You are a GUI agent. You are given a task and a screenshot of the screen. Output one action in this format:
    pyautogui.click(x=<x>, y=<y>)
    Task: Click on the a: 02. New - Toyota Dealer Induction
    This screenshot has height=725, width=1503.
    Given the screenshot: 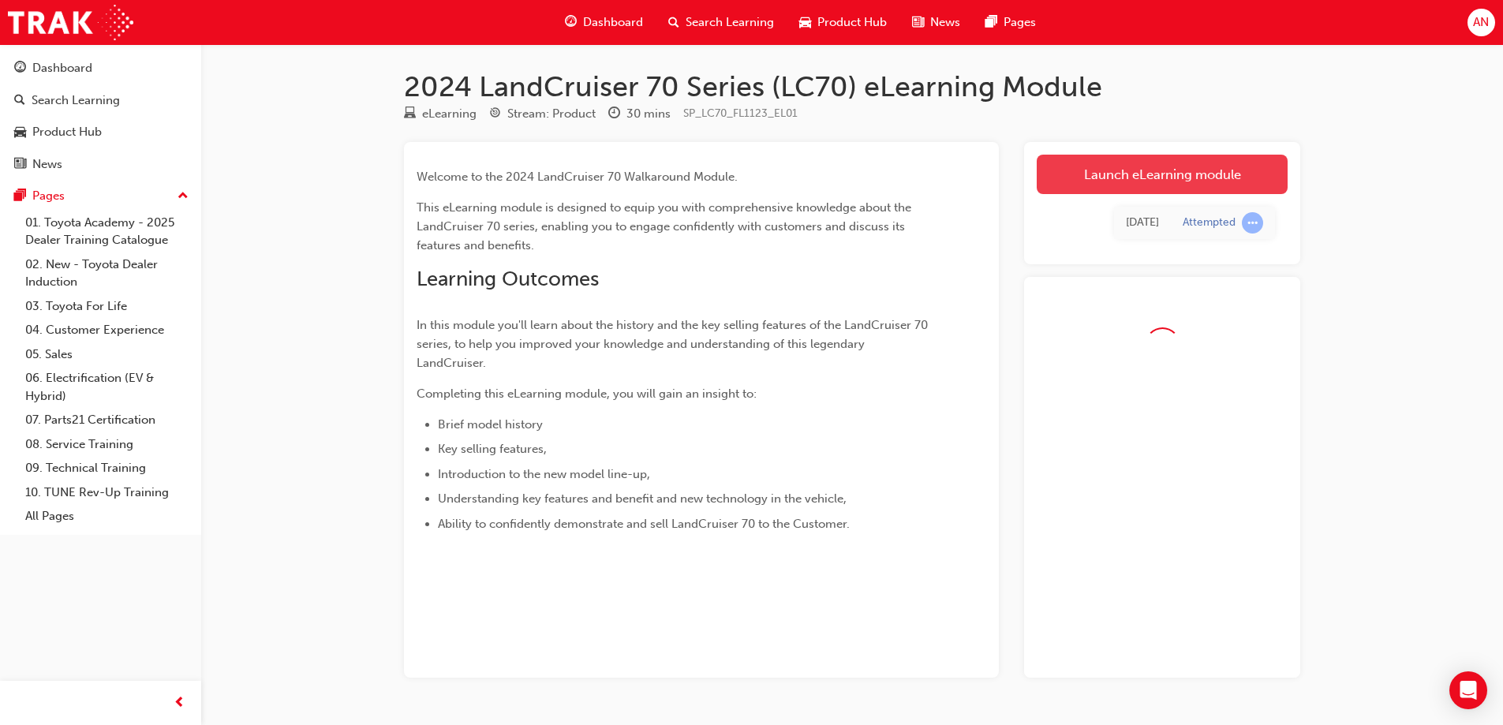 What is the action you would take?
    pyautogui.click(x=107, y=273)
    